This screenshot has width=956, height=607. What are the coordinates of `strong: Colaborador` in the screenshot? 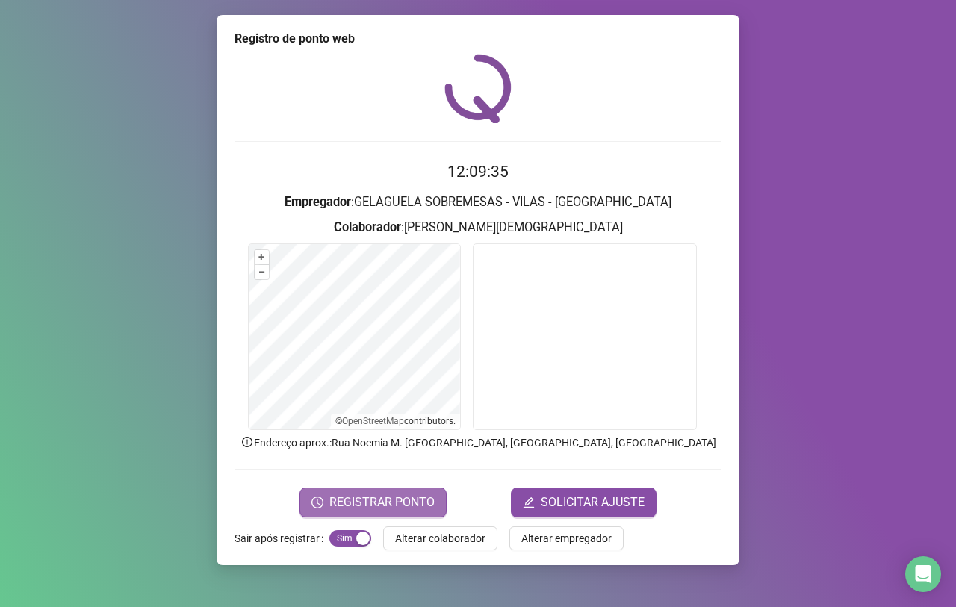 It's located at (367, 227).